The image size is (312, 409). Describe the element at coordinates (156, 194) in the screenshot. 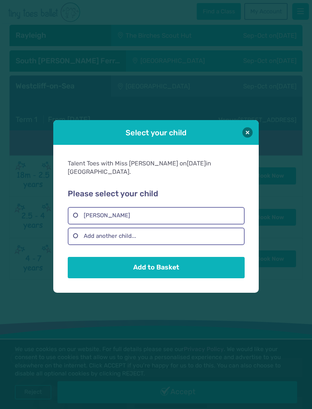

I see `h2: Please select your child` at that location.